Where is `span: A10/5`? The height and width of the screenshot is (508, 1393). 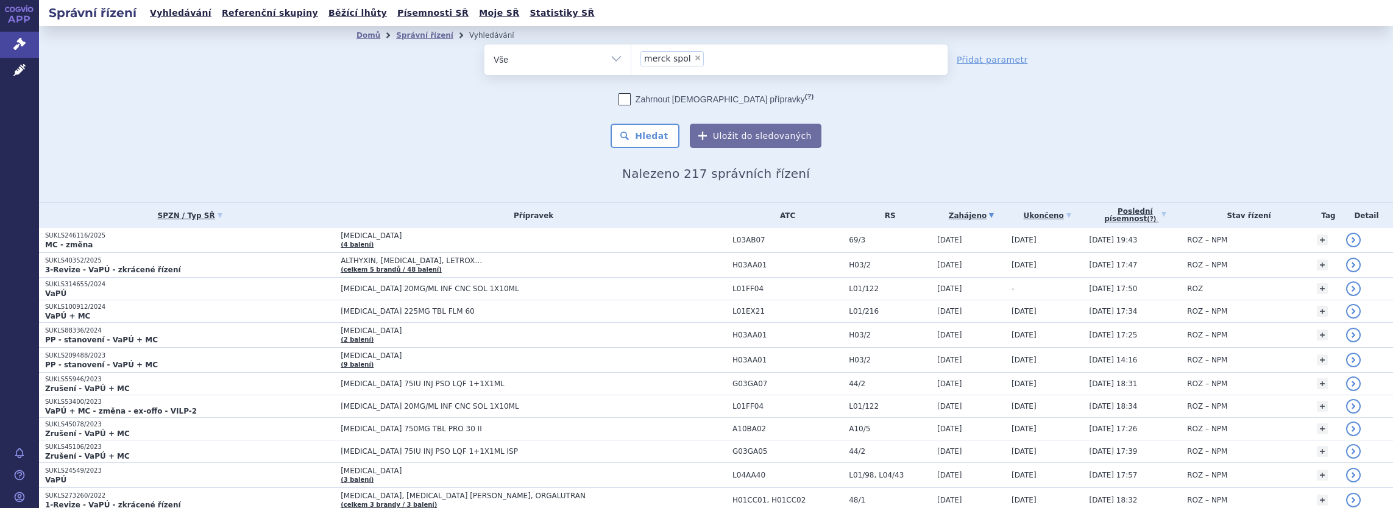
span: A10/5 is located at coordinates (889, 429).